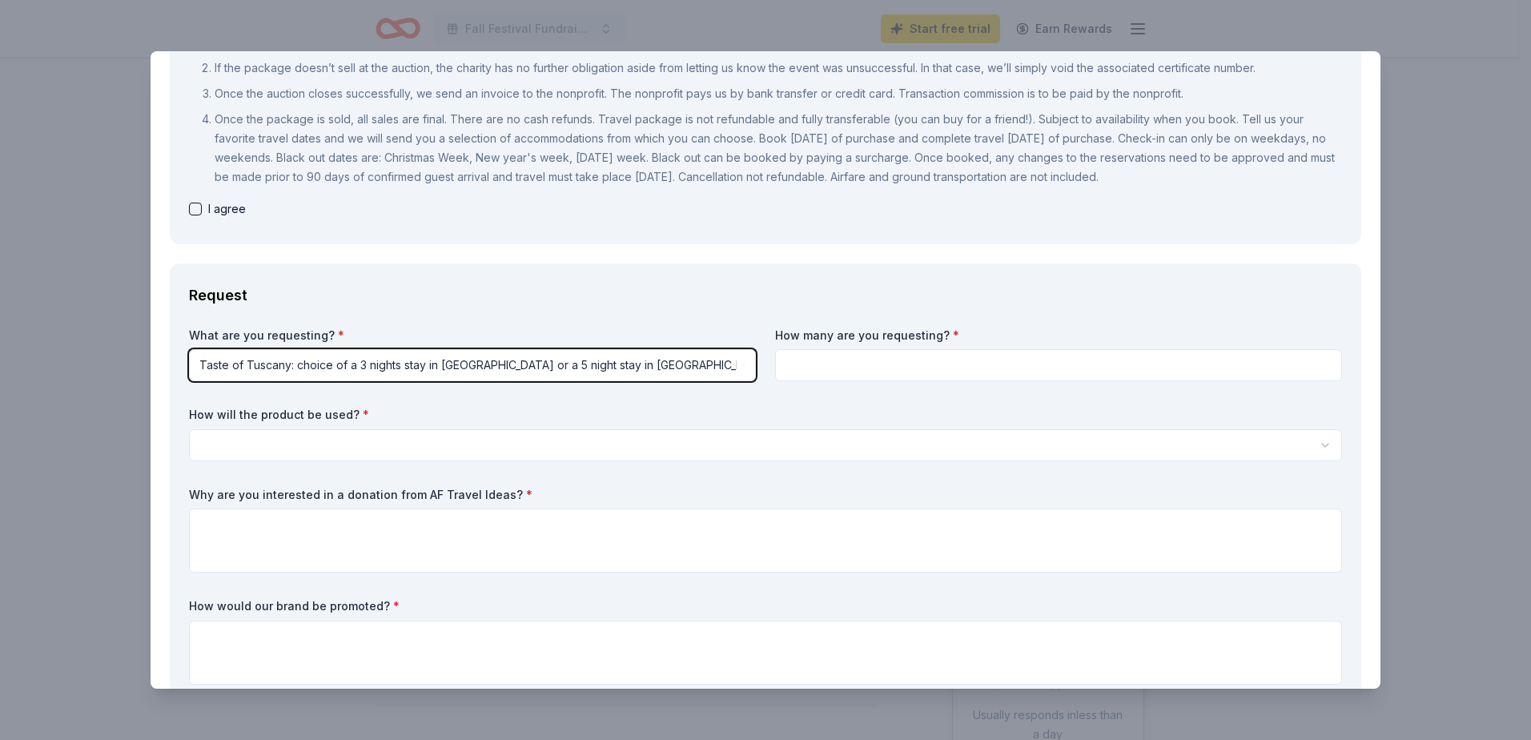 Image resolution: width=1531 pixels, height=740 pixels. I want to click on p: If the package doesn’t sell at the auction, the charity has no further obligation aside from lett..., so click(778, 68).